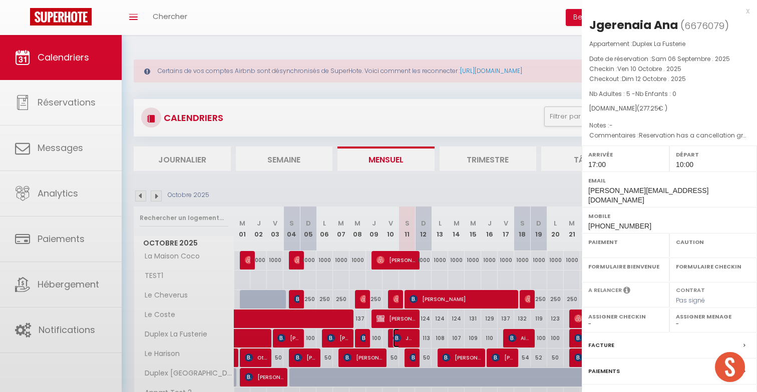  I want to click on span: Duplex La Fusterie, so click(658, 44).